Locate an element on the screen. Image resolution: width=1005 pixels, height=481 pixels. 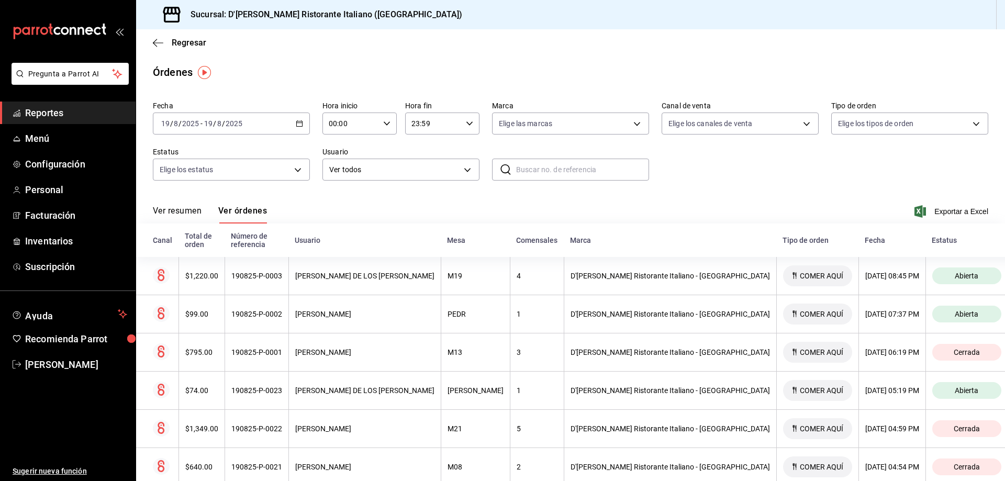
span: Facturación is located at coordinates (76, 215).